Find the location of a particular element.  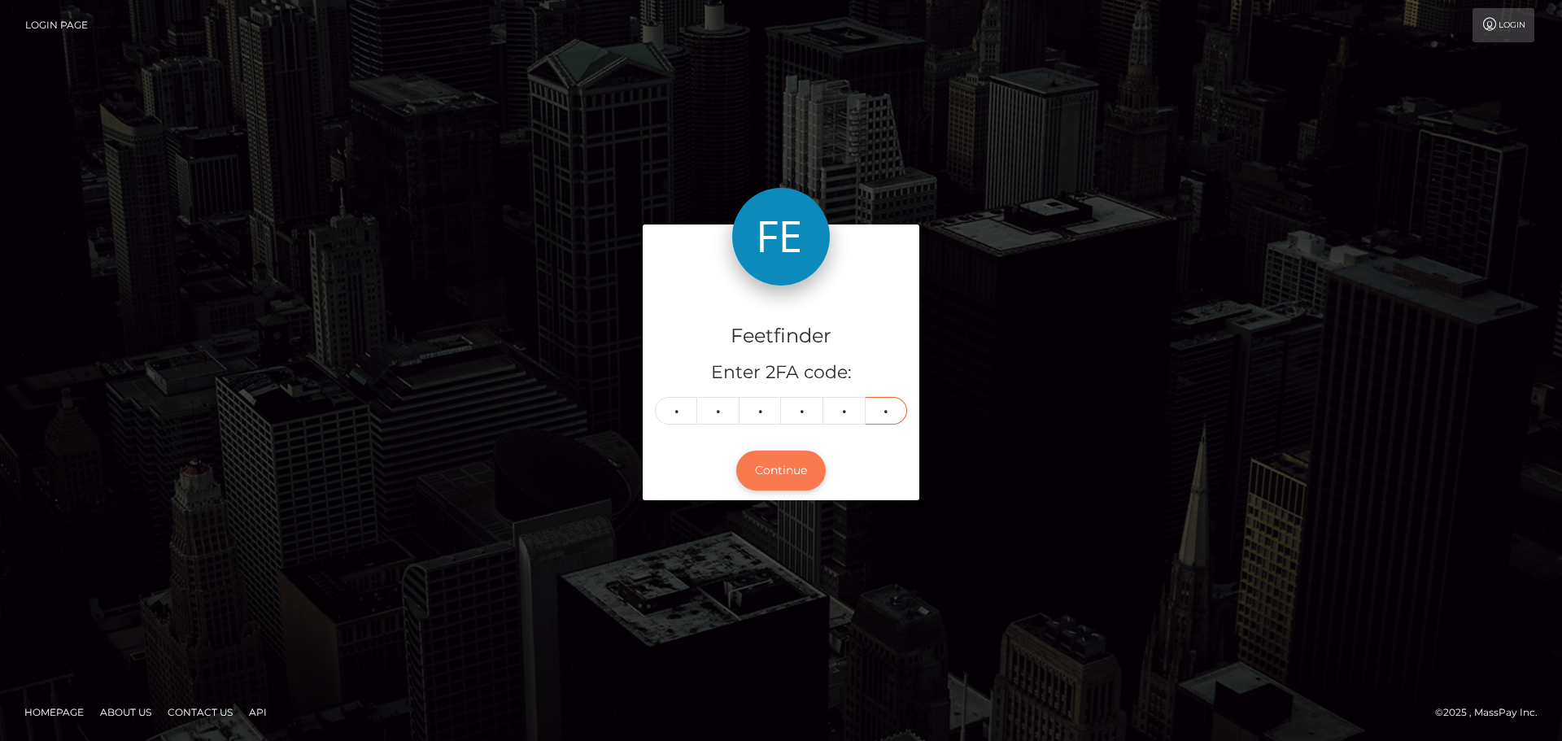

div: © 2025 , MassPay Inc. is located at coordinates (1492, 712).